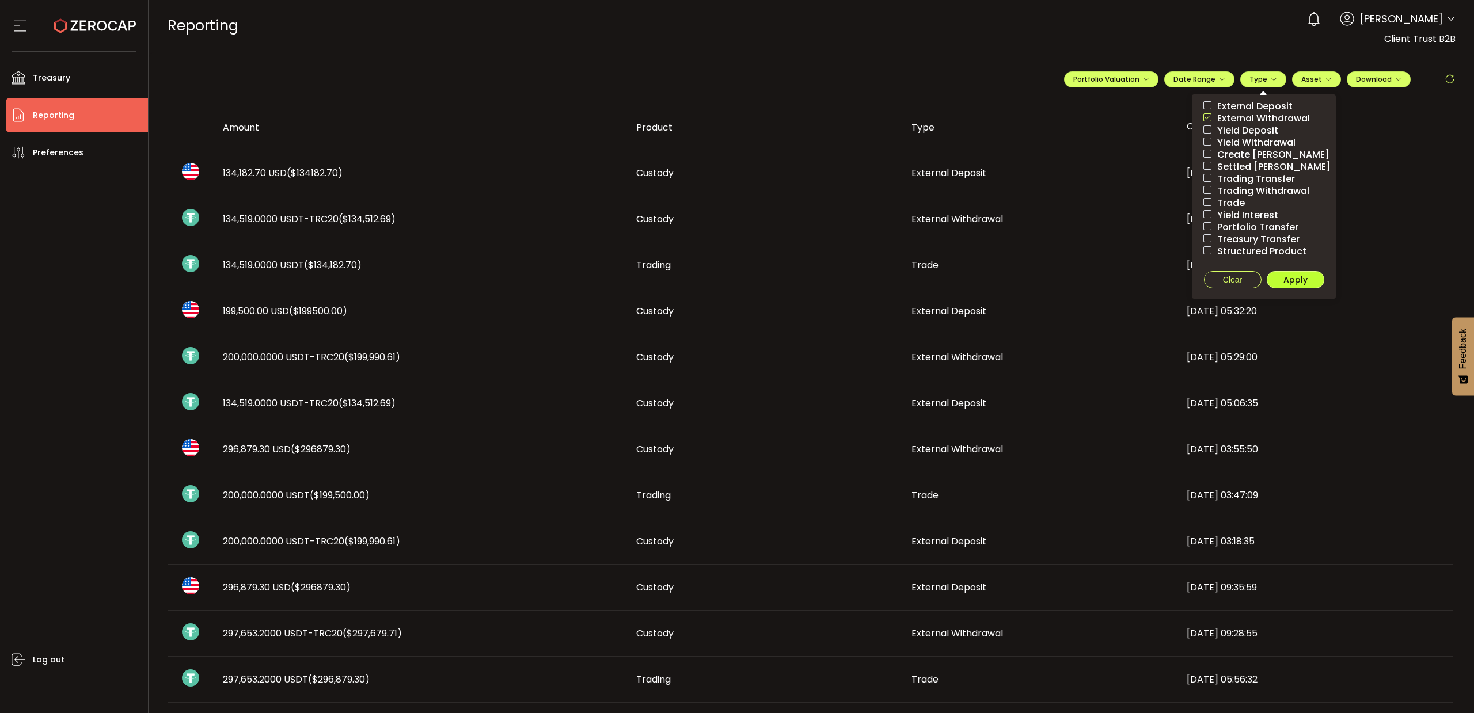  Describe the element at coordinates (1315, 127) in the screenshot. I see `div: Created At` at that location.